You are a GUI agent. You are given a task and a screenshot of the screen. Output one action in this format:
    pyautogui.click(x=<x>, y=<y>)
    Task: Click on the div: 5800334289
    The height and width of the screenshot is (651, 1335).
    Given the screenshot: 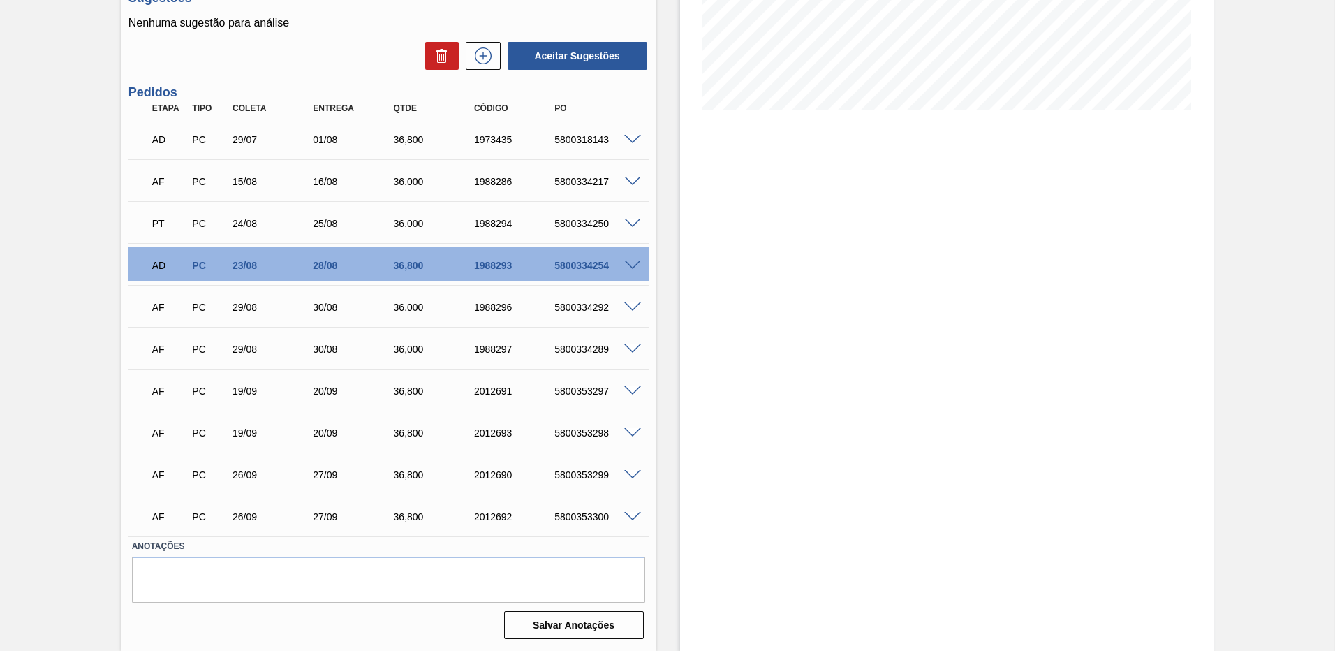 What is the action you would take?
    pyautogui.click(x=595, y=349)
    